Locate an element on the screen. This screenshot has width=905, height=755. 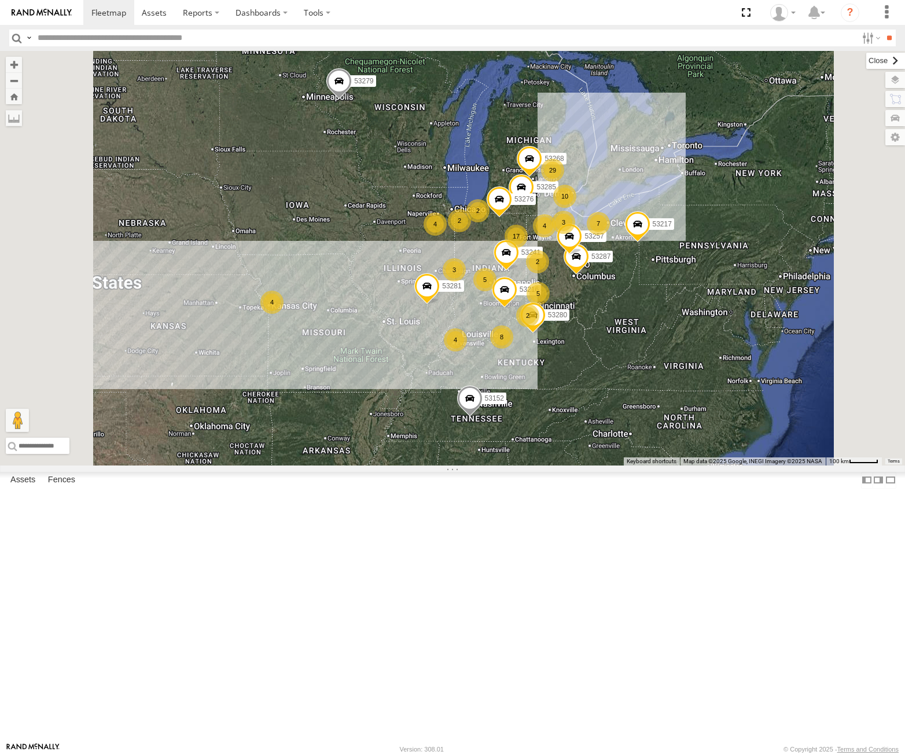
a: Visit our Website is located at coordinates (33, 749).